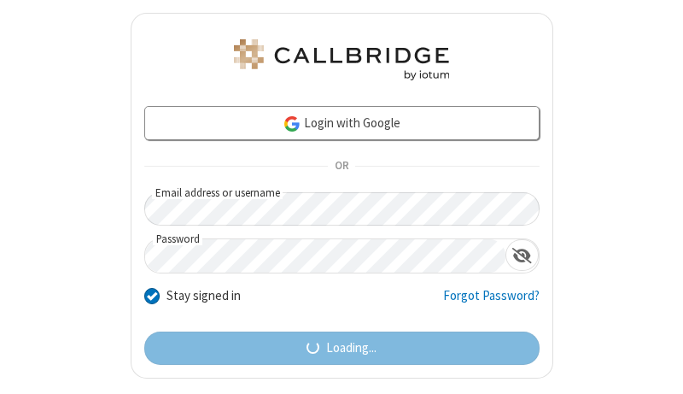  I want to click on label: Stay signed in, so click(203, 295).